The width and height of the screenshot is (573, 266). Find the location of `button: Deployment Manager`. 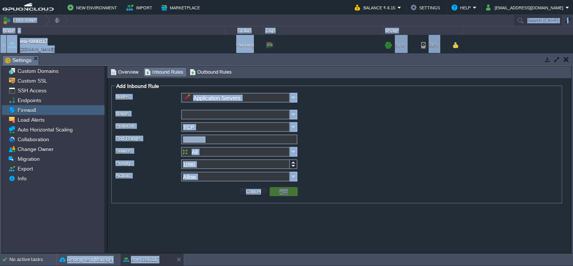

button: Deployment Manager is located at coordinates (87, 259).